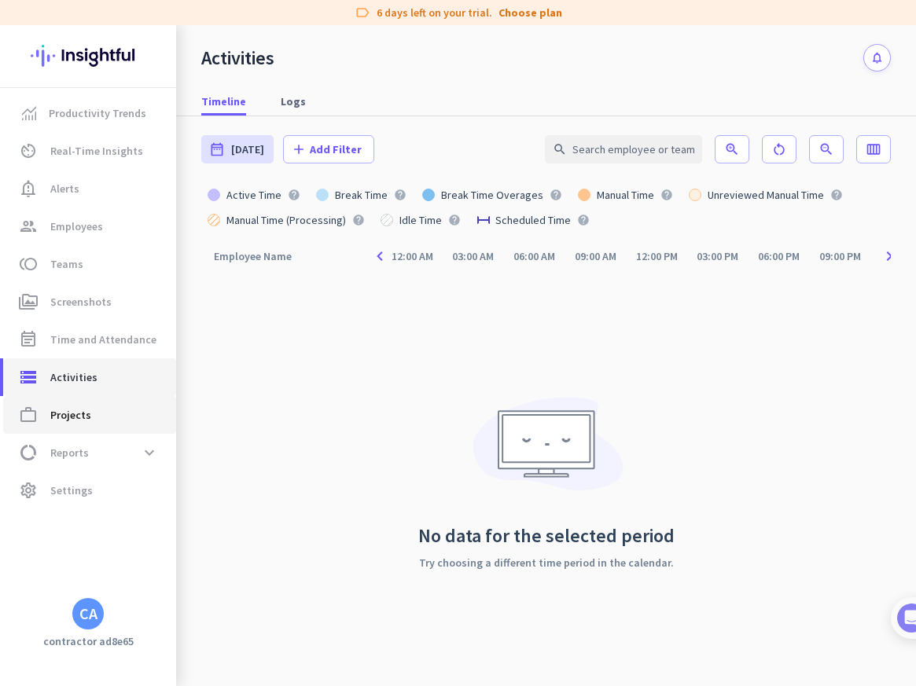 This screenshot has height=686, width=916. What do you see at coordinates (90, 339) in the screenshot?
I see `a: event_noteTime and Attendance` at bounding box center [90, 339].